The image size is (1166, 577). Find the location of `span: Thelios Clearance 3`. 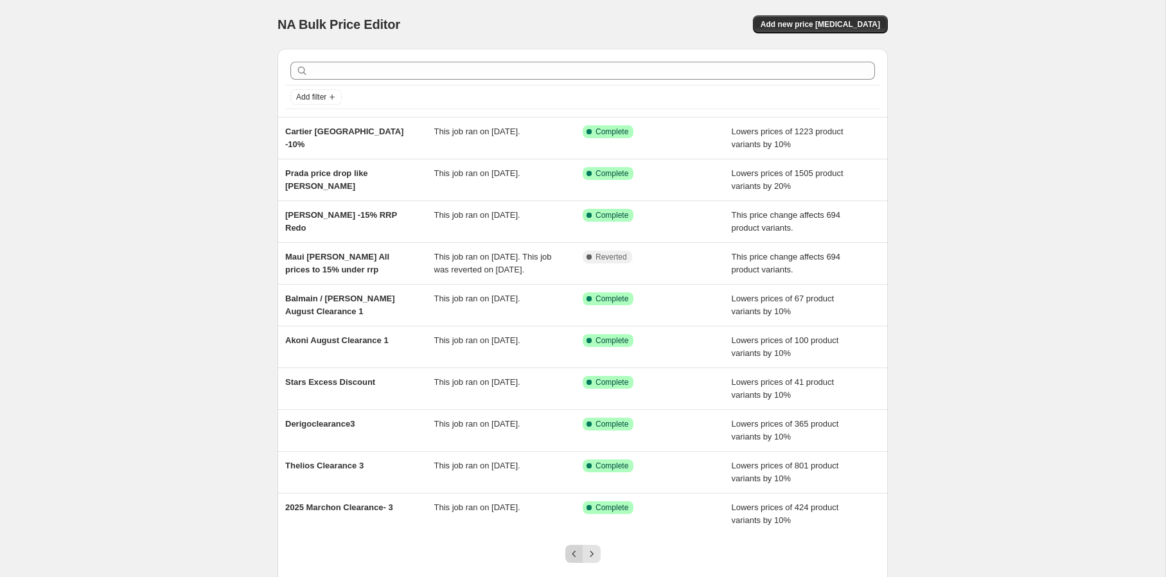

span: Thelios Clearance 3 is located at coordinates (324, 465).